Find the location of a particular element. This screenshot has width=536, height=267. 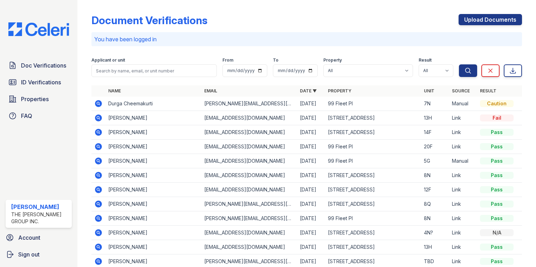

td: 8Q is located at coordinates (435, 204).